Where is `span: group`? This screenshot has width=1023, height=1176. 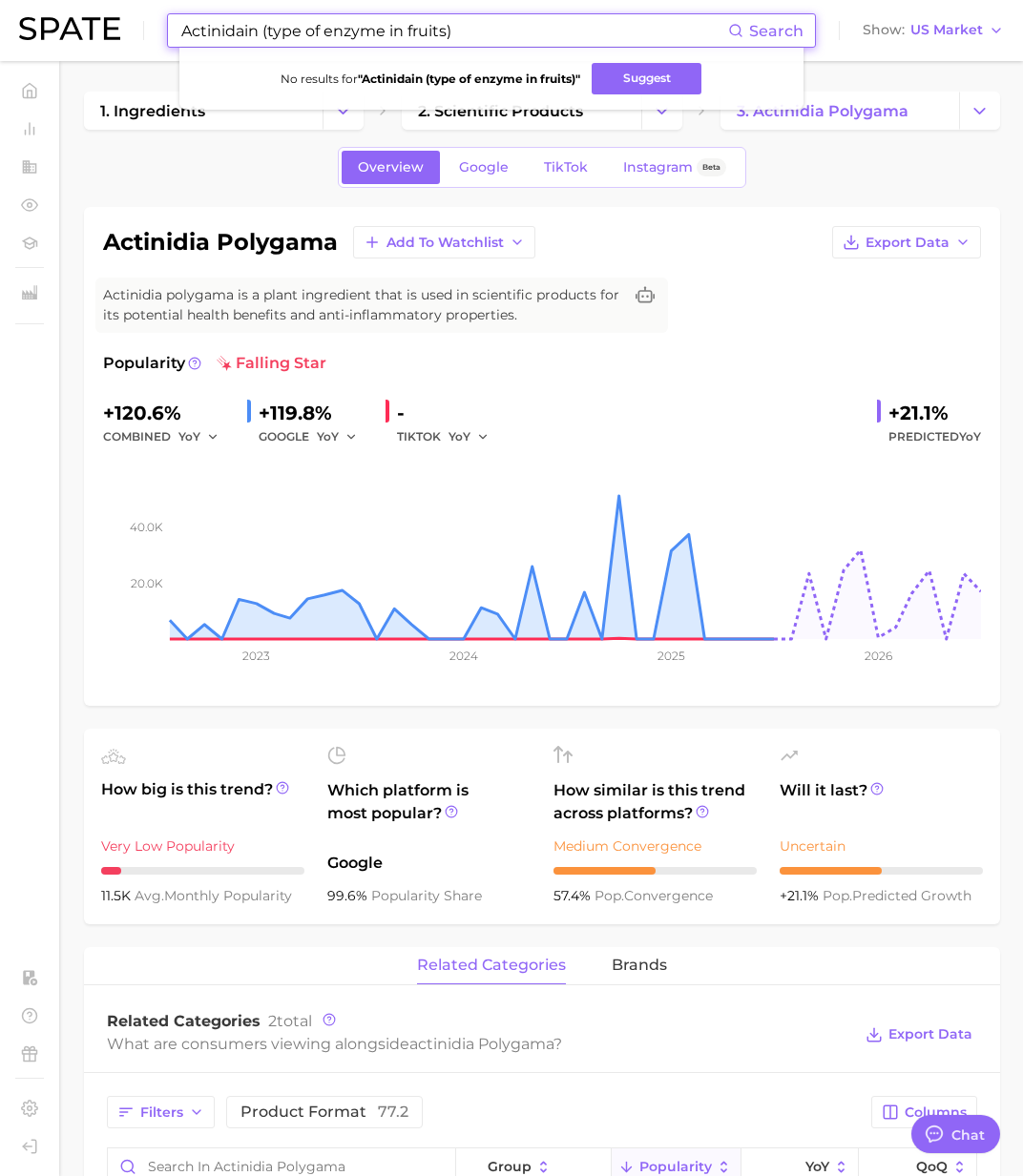 span: group is located at coordinates (510, 1166).